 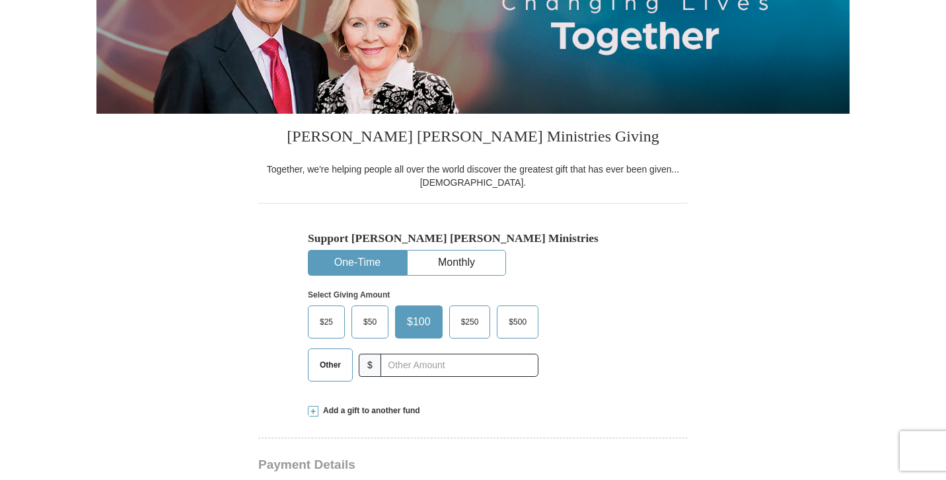 What do you see at coordinates (419, 322) in the screenshot?
I see `span: $100` at bounding box center [419, 322].